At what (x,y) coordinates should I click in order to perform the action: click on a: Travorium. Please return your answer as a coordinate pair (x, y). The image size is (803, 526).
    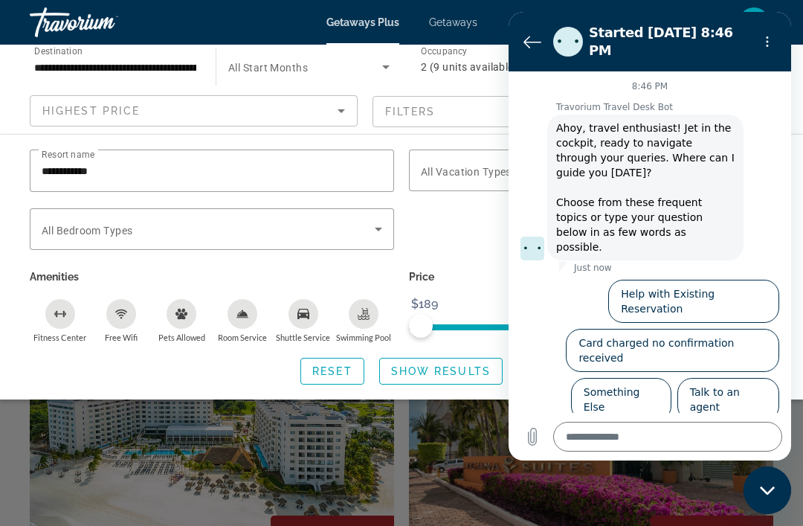
    Looking at the image, I should click on (104, 22).